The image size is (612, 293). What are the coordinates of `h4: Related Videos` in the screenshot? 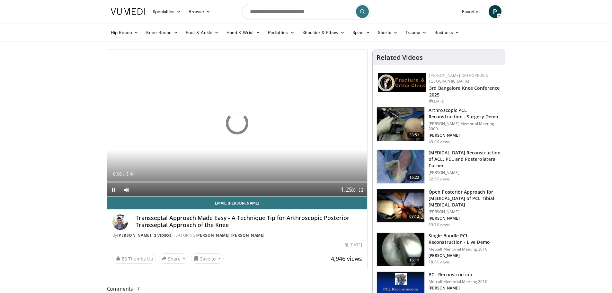 It's located at (400, 58).